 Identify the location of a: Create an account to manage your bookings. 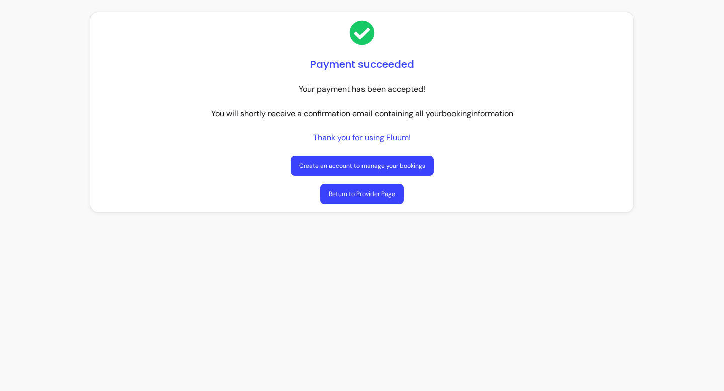
(362, 166).